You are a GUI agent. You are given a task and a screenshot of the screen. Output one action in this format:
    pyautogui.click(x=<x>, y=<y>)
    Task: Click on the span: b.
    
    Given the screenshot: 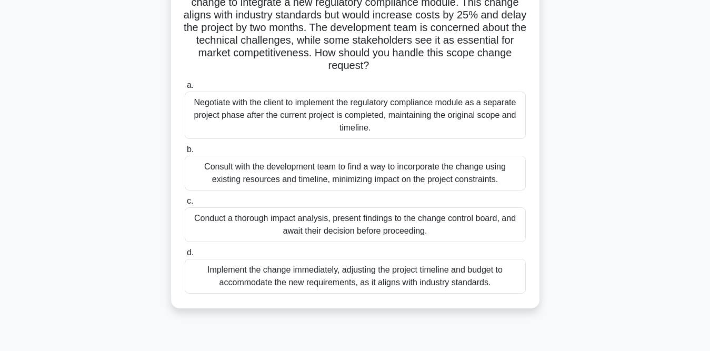 What is the action you would take?
    pyautogui.click(x=190, y=149)
    